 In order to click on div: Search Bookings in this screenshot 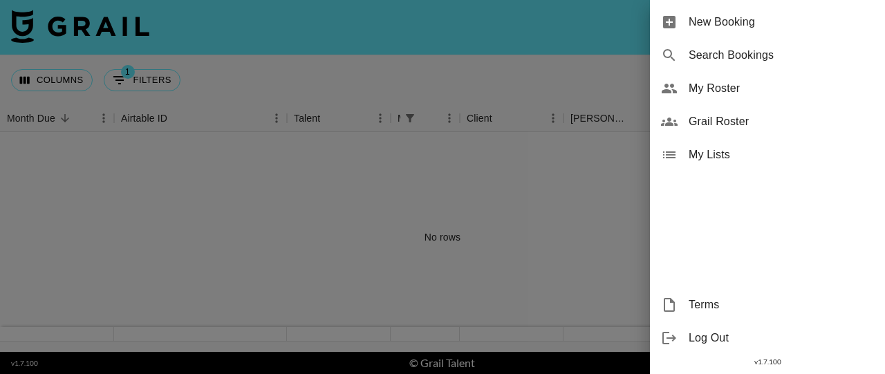, I will do `click(767, 55)`.